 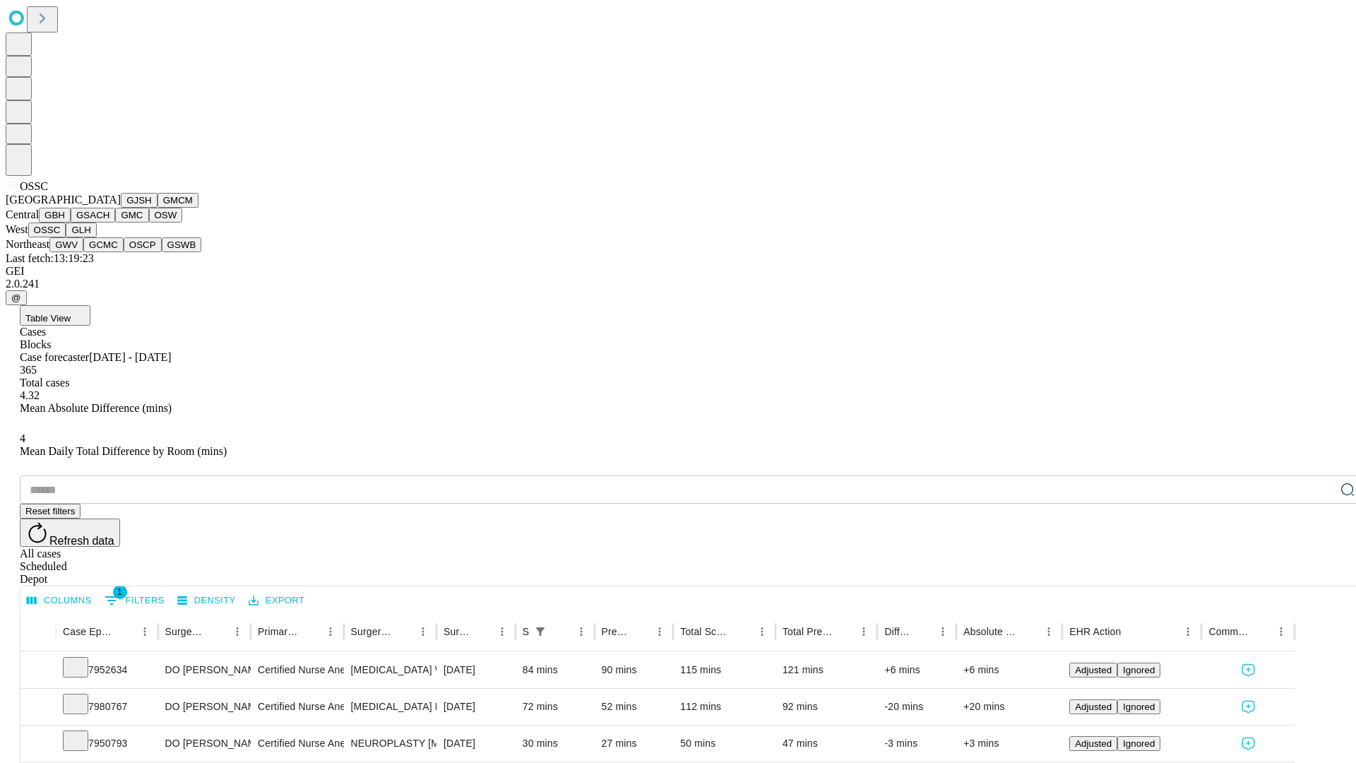 What do you see at coordinates (120, 592) in the screenshot?
I see `span: 1` at bounding box center [120, 592].